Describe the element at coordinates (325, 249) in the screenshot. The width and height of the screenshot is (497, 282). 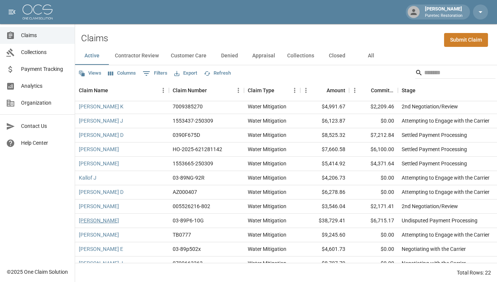
I see `div: $4,601.73` at that location.